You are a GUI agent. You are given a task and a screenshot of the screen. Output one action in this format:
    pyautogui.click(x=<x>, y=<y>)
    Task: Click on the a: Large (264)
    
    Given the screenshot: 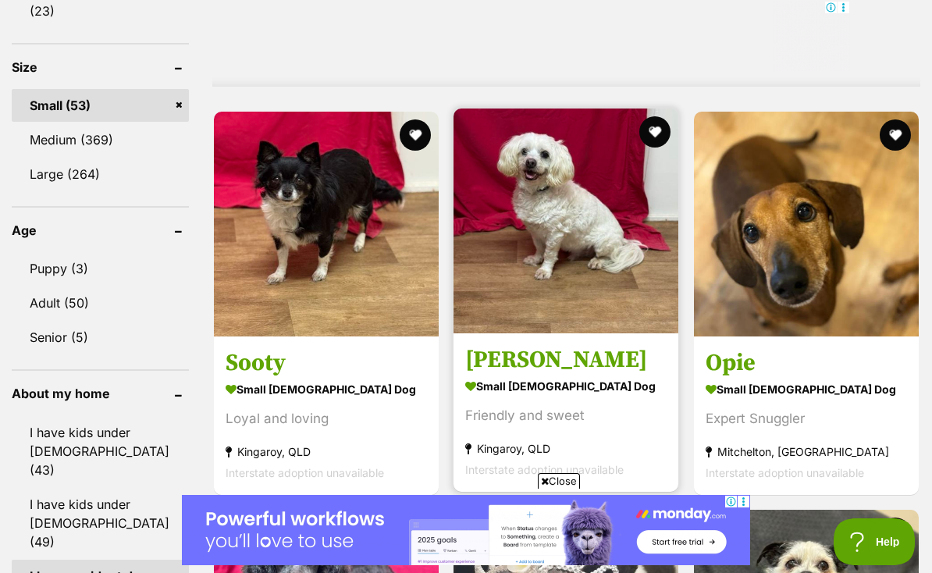 What is the action you would take?
    pyautogui.click(x=100, y=174)
    